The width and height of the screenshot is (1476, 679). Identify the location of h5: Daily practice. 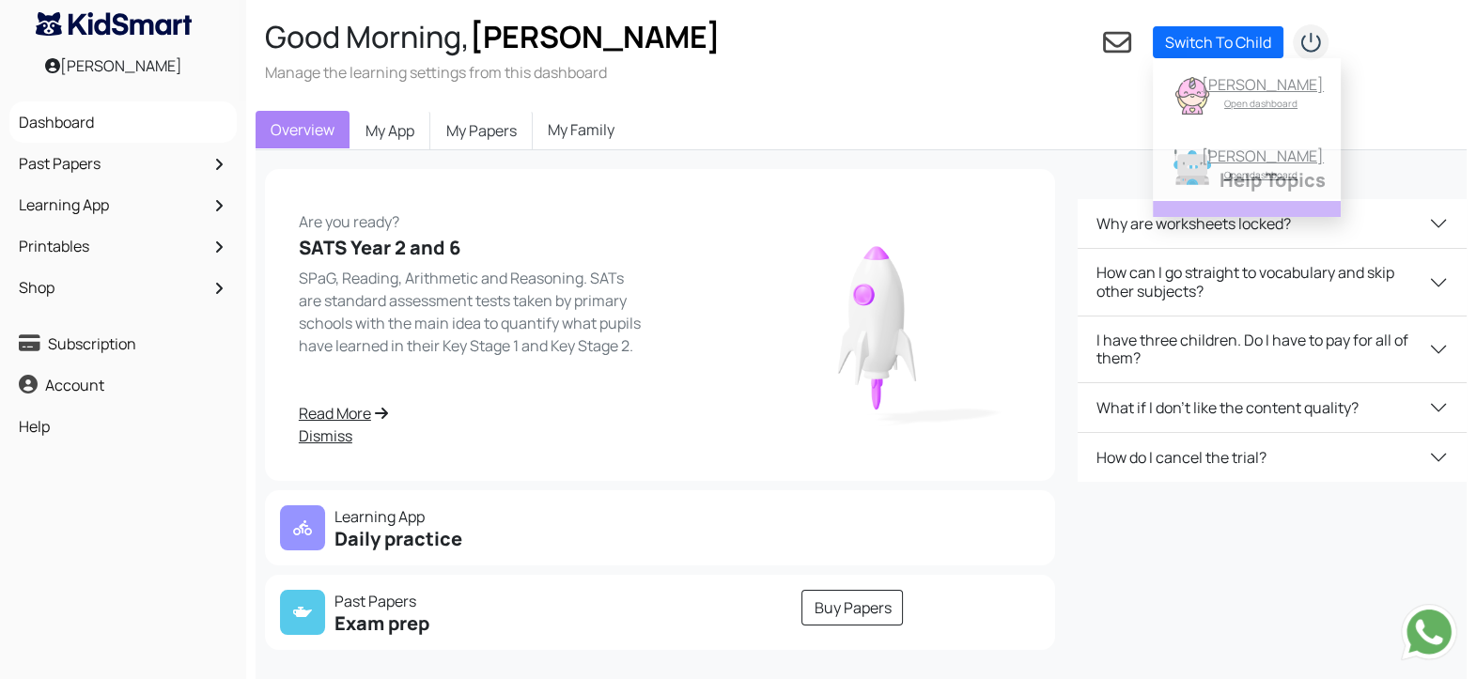
(464, 539).